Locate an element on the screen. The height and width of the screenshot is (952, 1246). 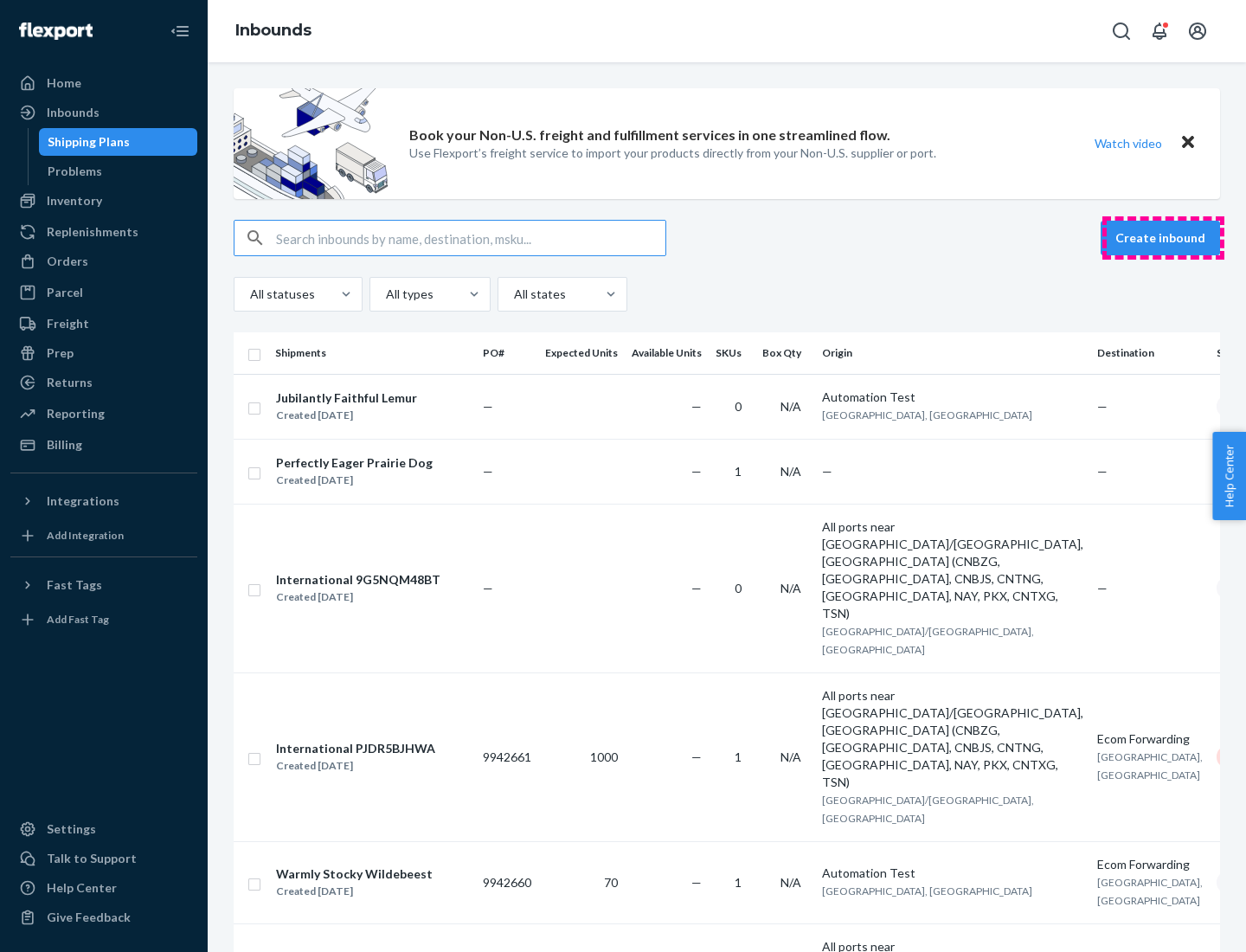
div: International PJDR5BJHWA is located at coordinates (356, 749).